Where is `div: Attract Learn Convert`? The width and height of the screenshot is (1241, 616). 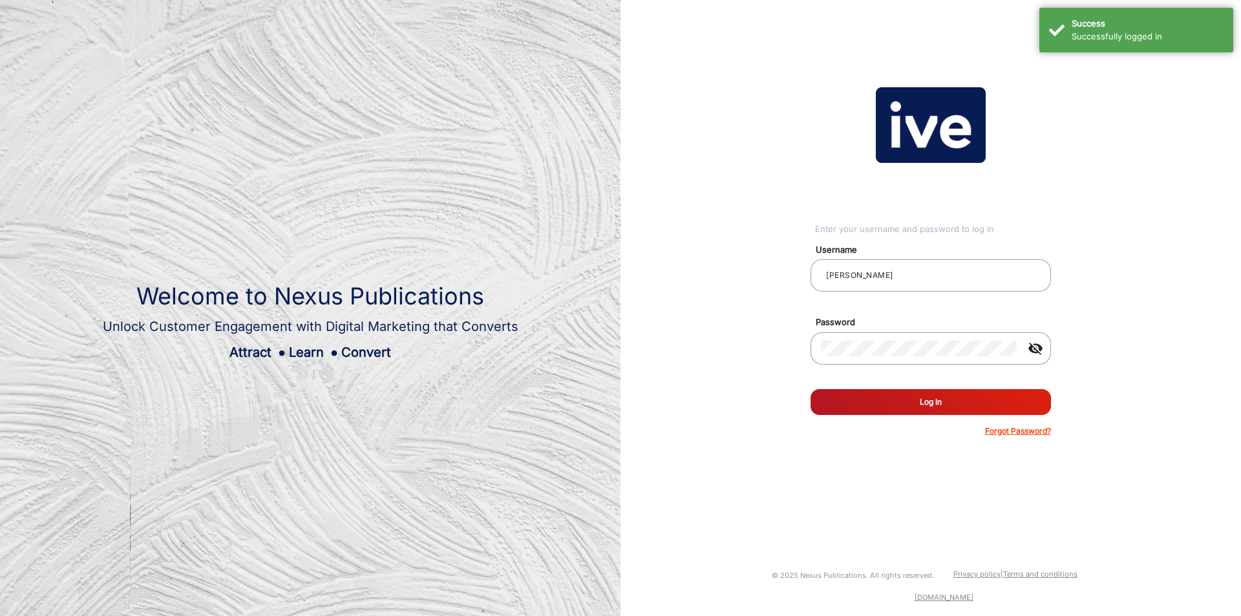
div: Attract Learn Convert is located at coordinates (310, 352).